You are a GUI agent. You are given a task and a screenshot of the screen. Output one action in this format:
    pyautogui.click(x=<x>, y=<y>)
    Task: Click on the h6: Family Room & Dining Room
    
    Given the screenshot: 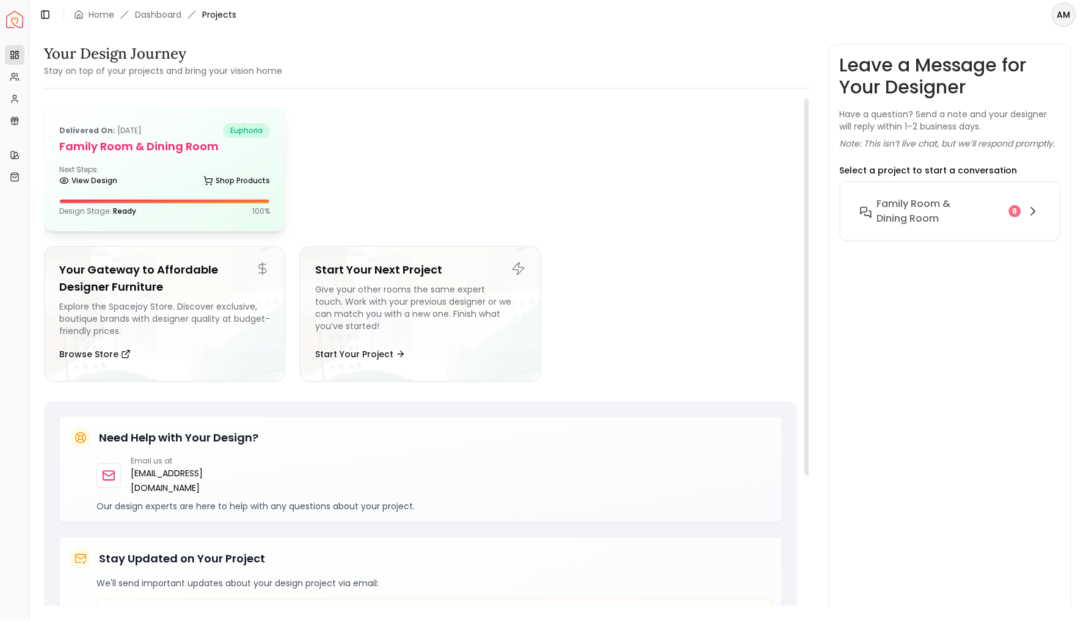 What is the action you would take?
    pyautogui.click(x=940, y=211)
    